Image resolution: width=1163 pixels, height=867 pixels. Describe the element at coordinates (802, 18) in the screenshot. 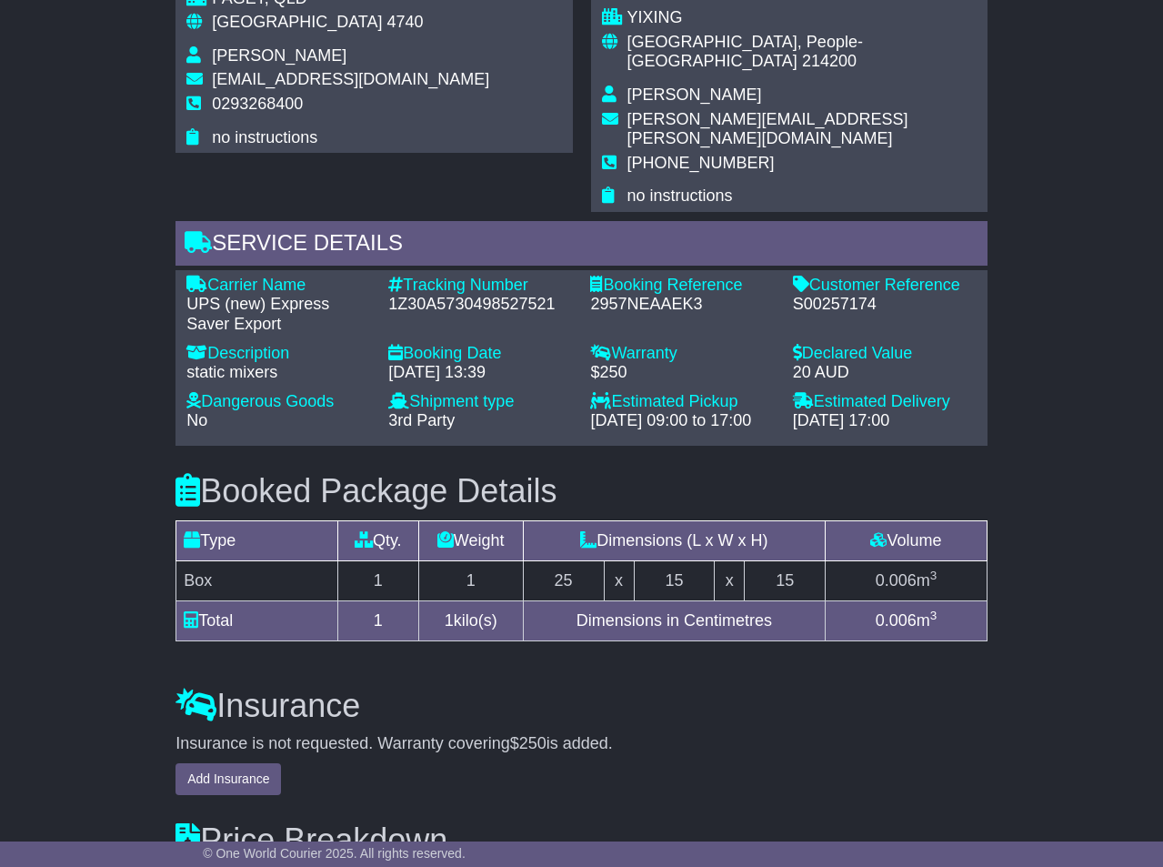

I see `div: YIXING` at that location.